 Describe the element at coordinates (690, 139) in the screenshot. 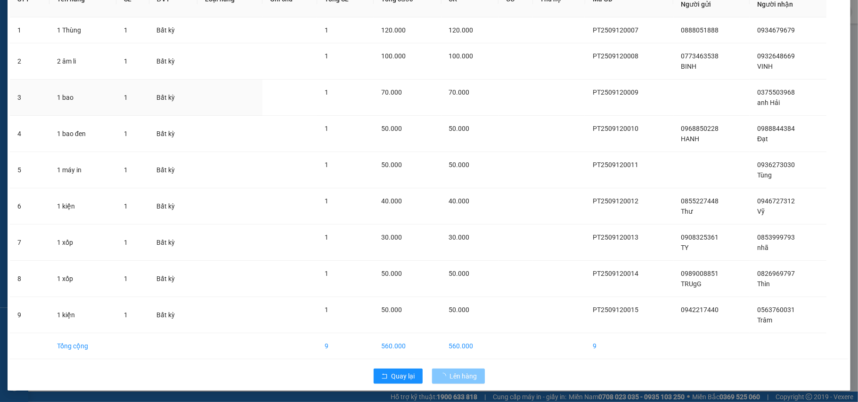

I see `span: HANH` at that location.